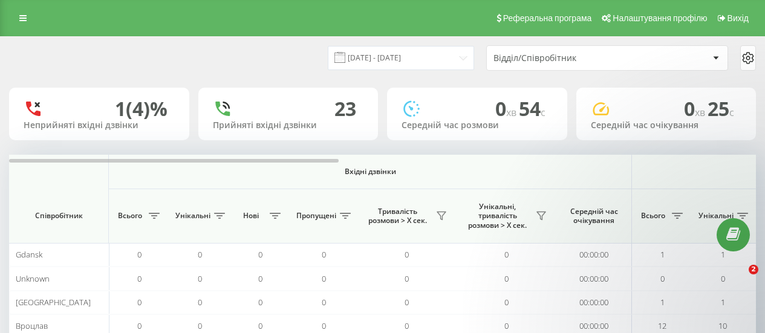  Describe the element at coordinates (31, 326) in the screenshot. I see `span: Вроцлав` at that location.